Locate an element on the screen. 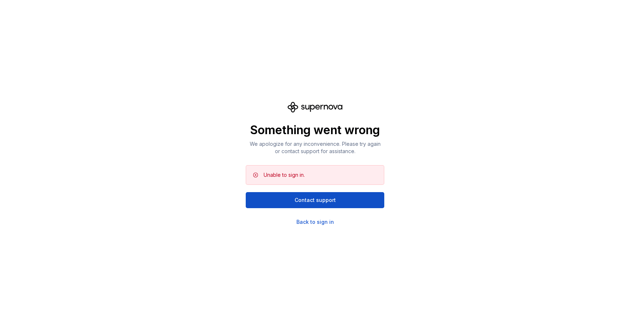  div: Back to sign in is located at coordinates (315, 222).